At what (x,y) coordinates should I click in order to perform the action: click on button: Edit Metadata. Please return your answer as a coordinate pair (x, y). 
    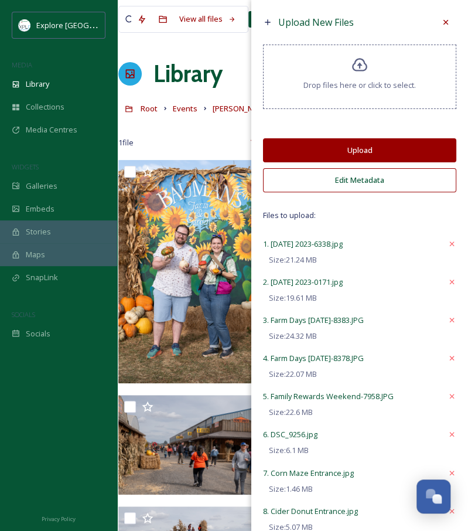
    Looking at the image, I should click on (360, 180).